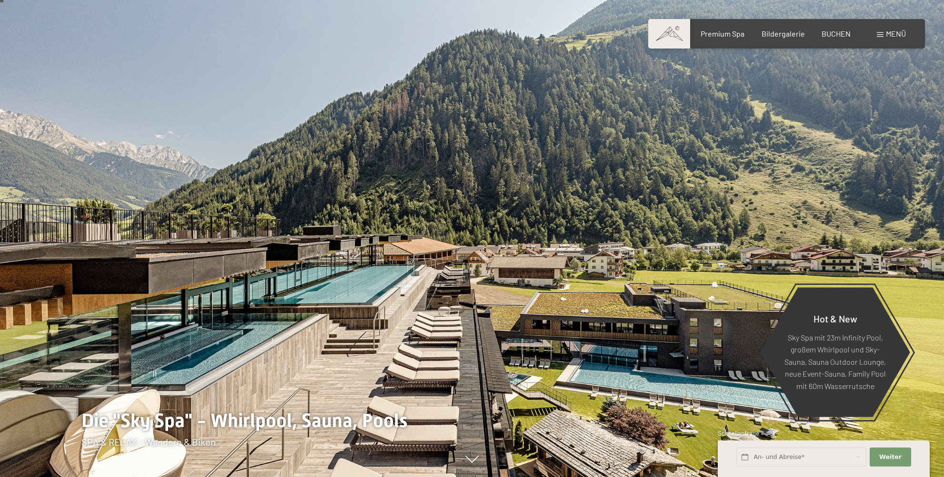 The image size is (944, 477). I want to click on span: Weiter, so click(890, 458).